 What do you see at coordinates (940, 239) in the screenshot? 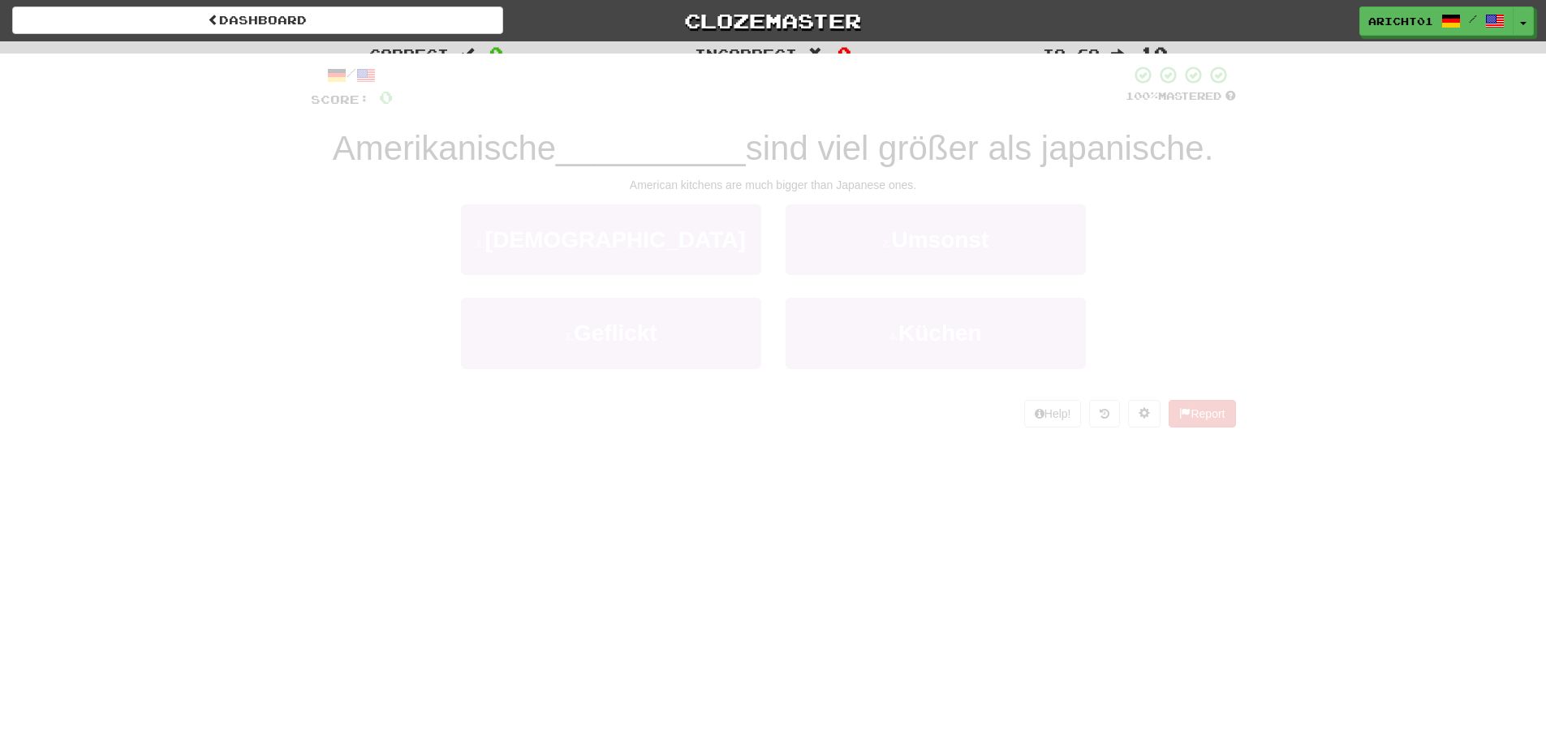
I see `span: Umsonst` at bounding box center [940, 239].